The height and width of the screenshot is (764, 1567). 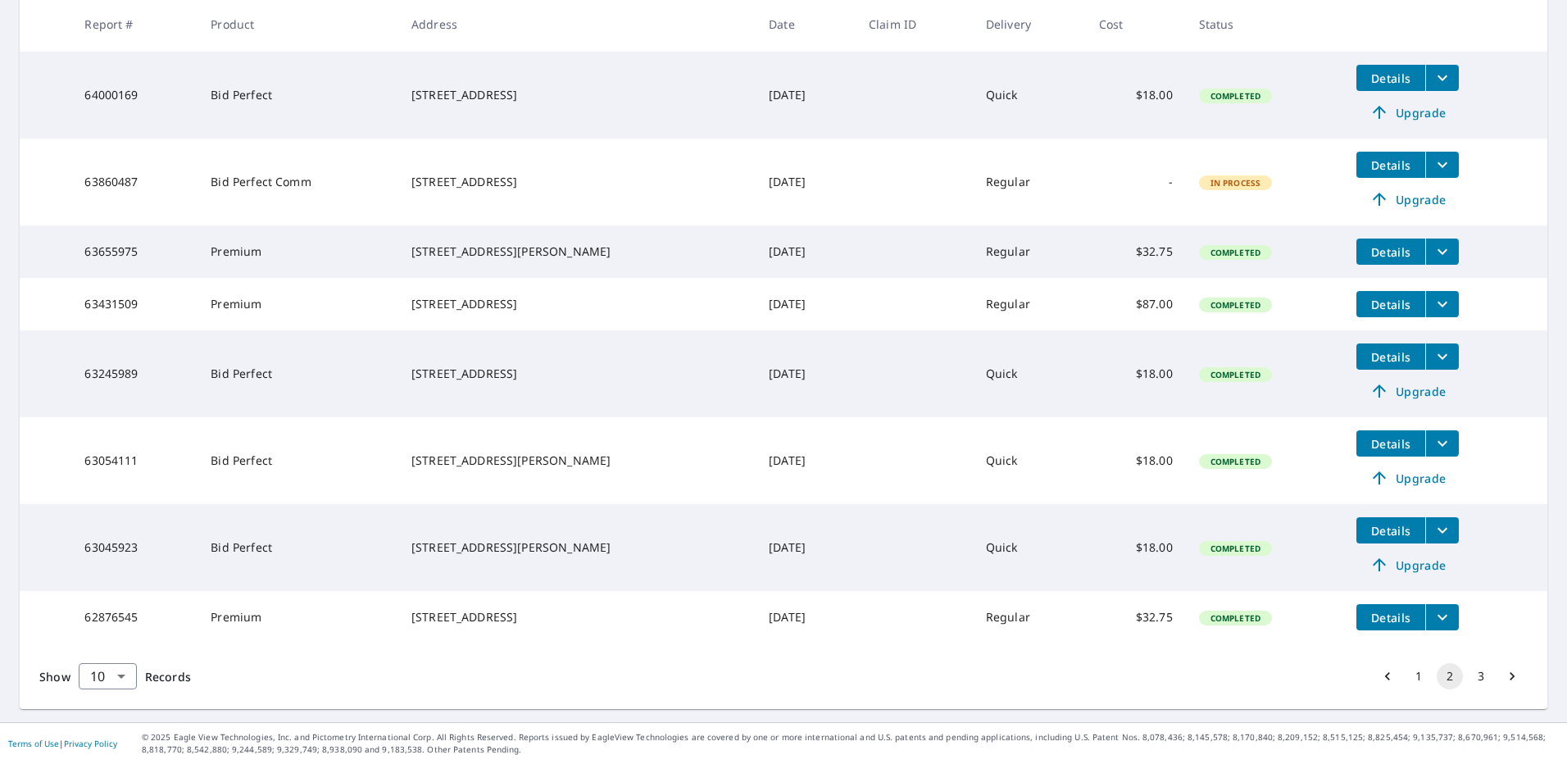 I want to click on button: detailsBtn-63431509, so click(x=1391, y=304).